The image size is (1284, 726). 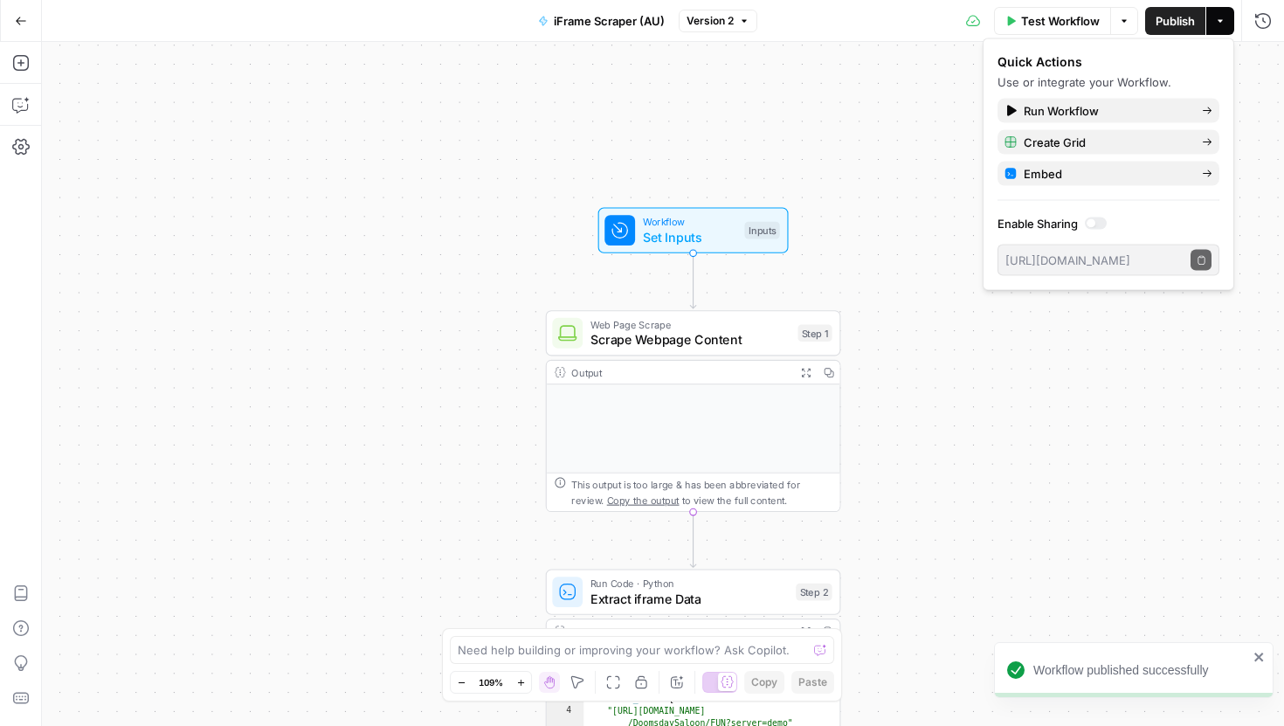 What do you see at coordinates (813, 682) in the screenshot?
I see `button: Paste` at bounding box center [813, 682].